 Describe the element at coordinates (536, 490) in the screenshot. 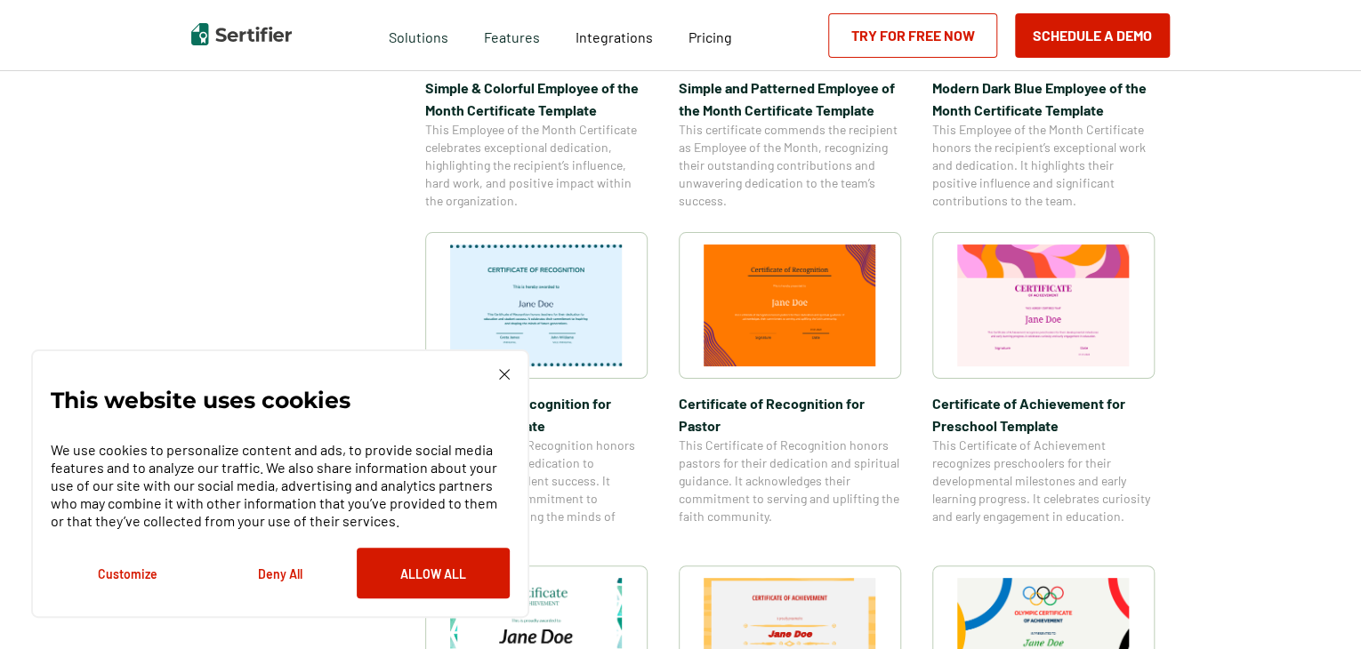

I see `span: This Certificate of Recognition honors teachers for their dedication to education and student suc...` at that location.